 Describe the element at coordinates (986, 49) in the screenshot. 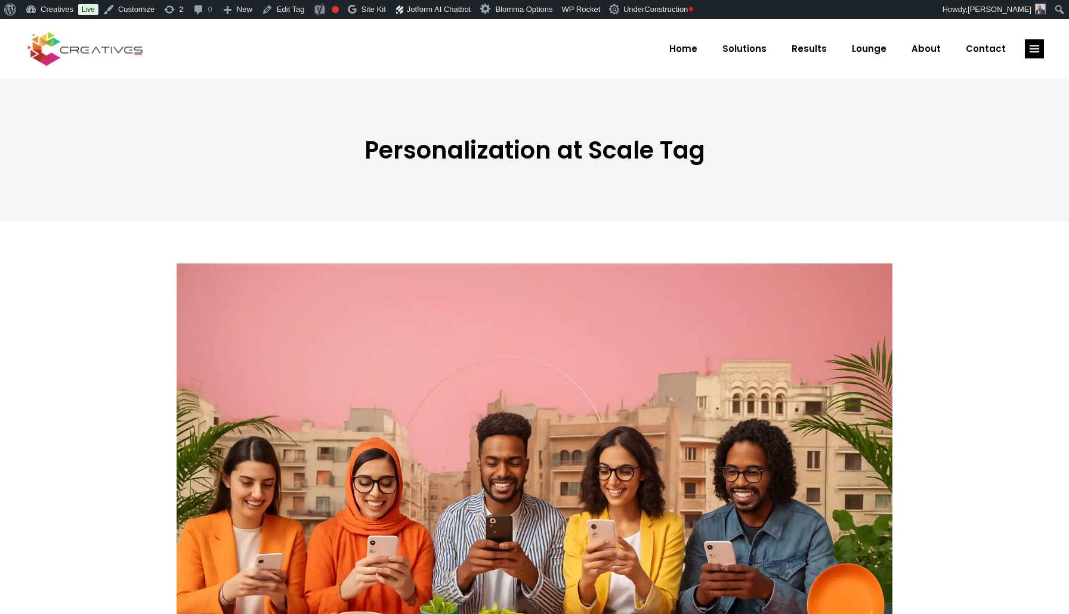

I see `a: Contact` at that location.